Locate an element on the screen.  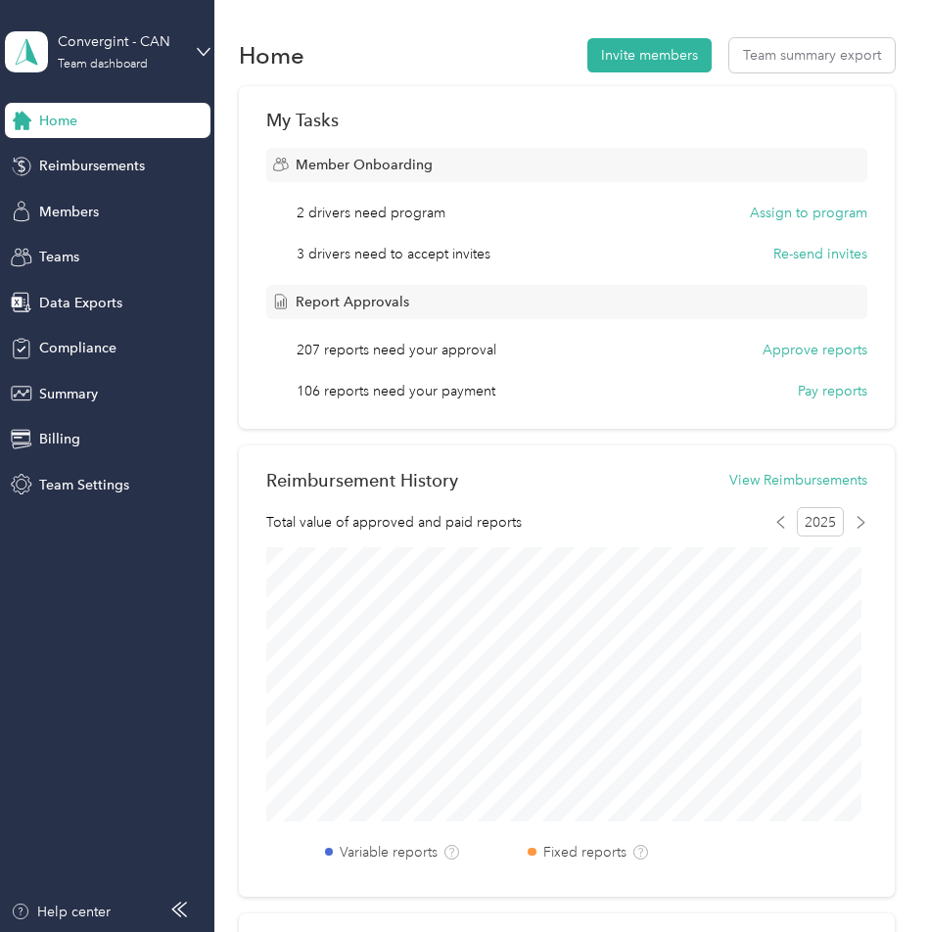
span: 3 drivers need to accept invites is located at coordinates (394, 254).